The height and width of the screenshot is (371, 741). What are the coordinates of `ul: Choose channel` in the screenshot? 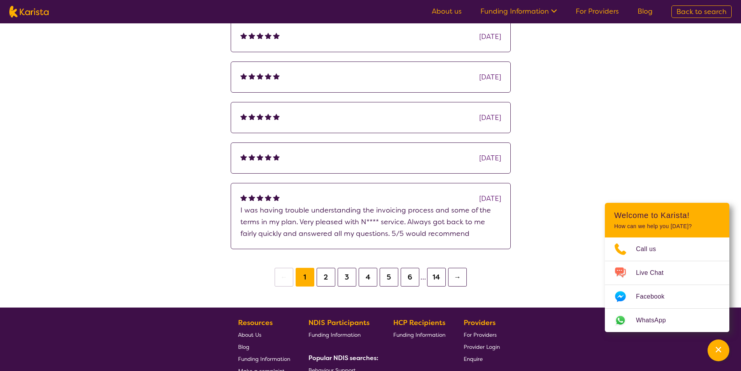 It's located at (667, 284).